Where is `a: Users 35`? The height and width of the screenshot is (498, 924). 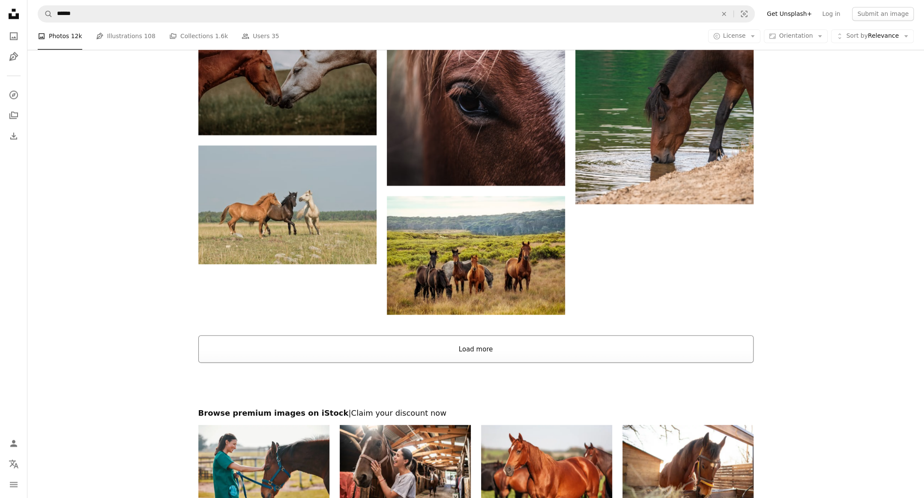
a: Users 35 is located at coordinates (261, 36).